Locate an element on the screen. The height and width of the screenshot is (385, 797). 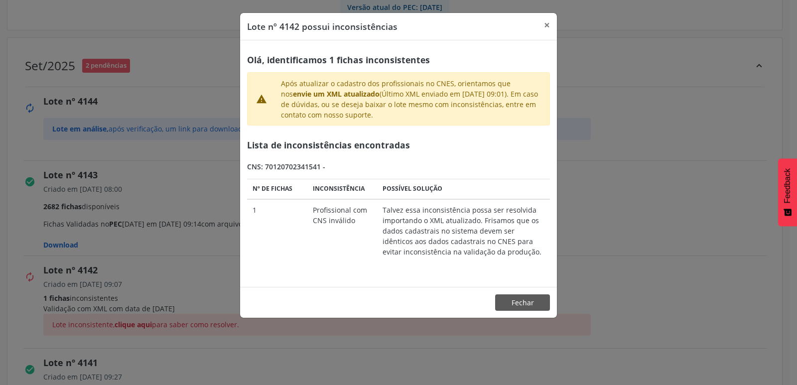
i: warning is located at coordinates (262, 99).